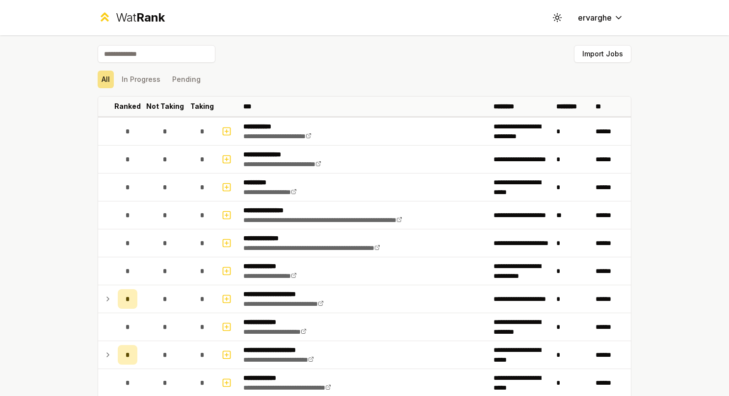 This screenshot has width=729, height=396. I want to click on button: All, so click(105, 79).